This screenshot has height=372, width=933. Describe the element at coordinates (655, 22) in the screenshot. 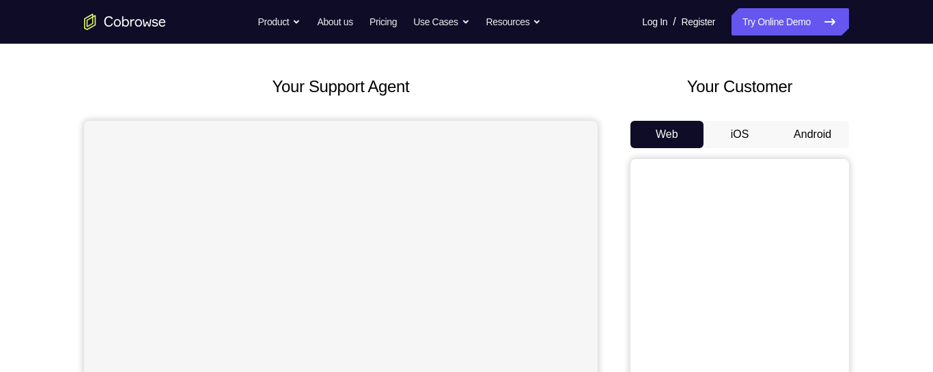

I see `a: Log In` at that location.